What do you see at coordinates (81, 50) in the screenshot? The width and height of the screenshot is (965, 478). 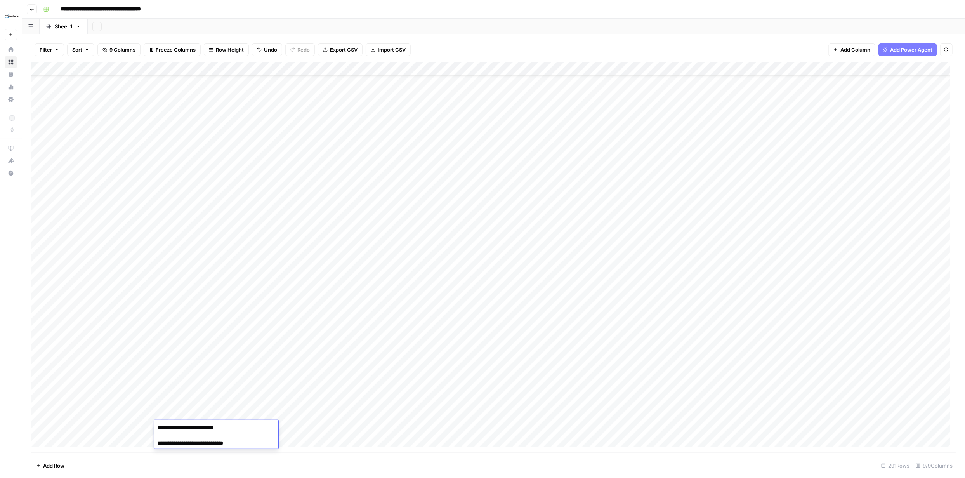 I see `button: Sort` at bounding box center [81, 50].